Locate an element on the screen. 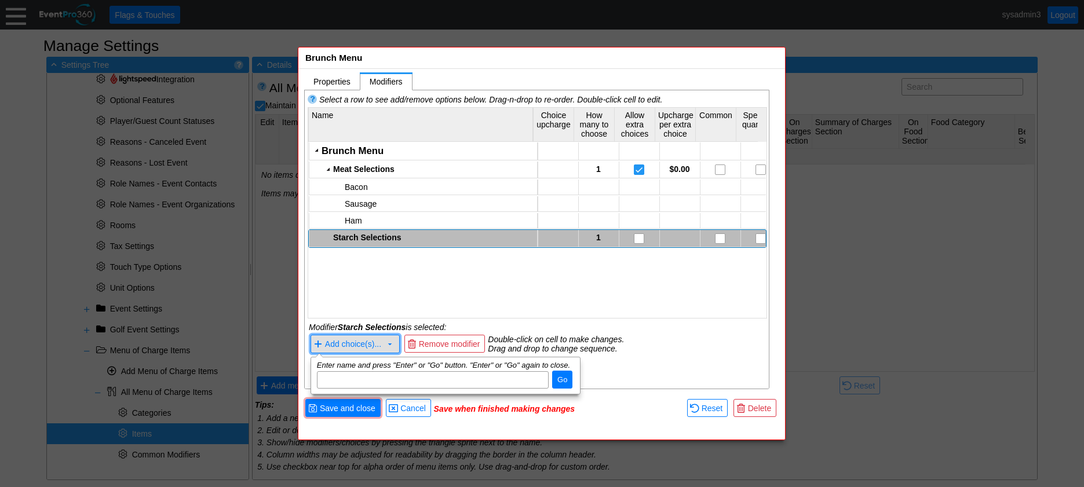 The width and height of the screenshot is (1084, 487). div: Common is located at coordinates (716, 125).